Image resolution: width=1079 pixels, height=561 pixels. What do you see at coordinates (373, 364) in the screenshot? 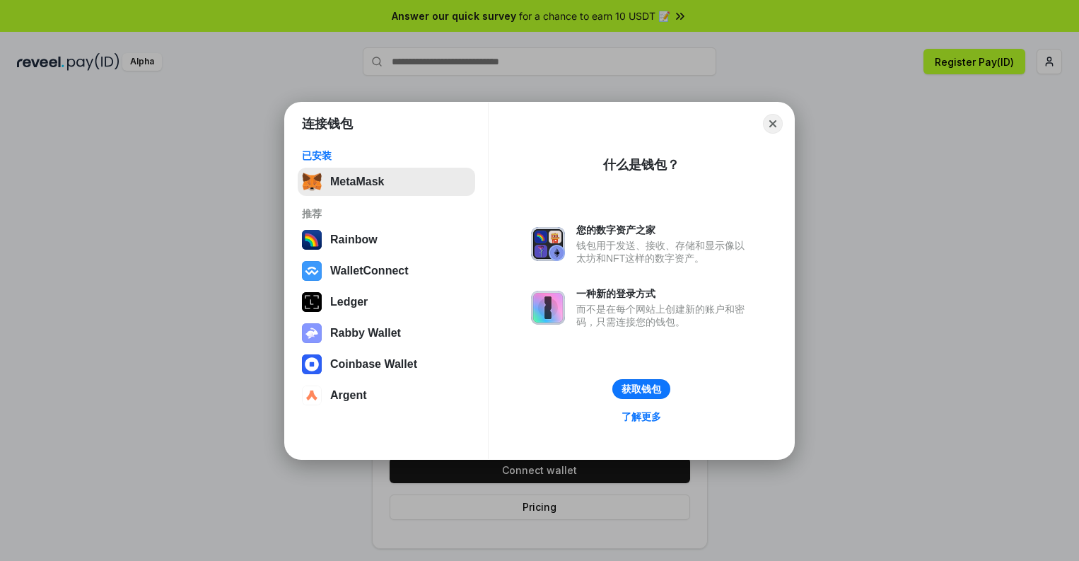
I see `div: Coinbase Wallet` at bounding box center [373, 364].